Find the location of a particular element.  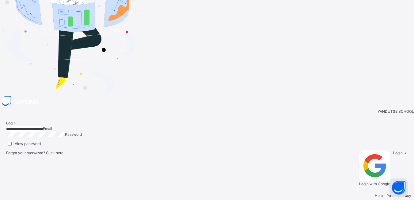

span: Password is located at coordinates (73, 134).